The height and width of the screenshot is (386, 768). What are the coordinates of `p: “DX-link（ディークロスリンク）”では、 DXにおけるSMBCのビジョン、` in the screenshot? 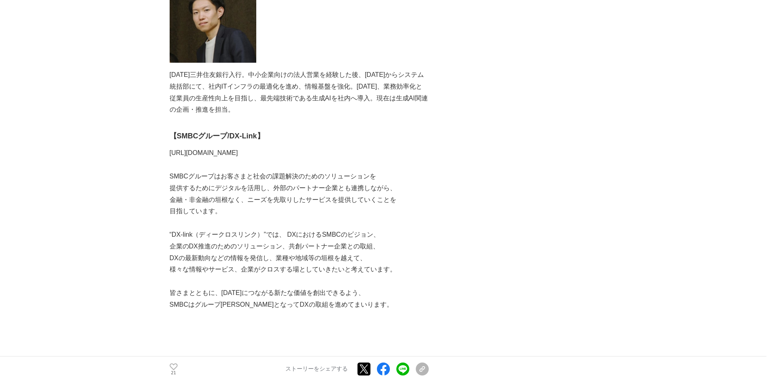 It's located at (299, 235).